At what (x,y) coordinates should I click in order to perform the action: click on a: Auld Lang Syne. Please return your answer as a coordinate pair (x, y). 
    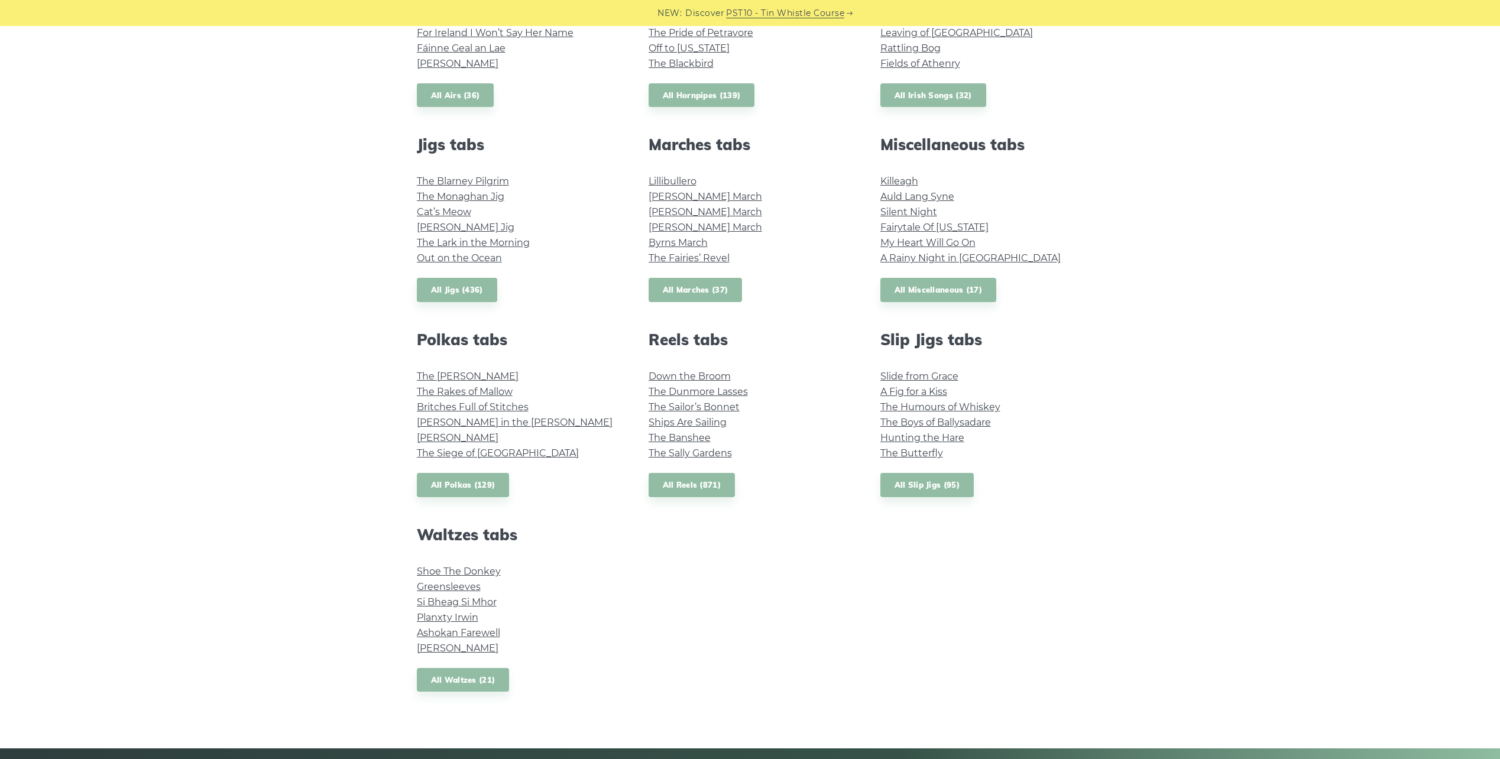
    Looking at the image, I should click on (917, 196).